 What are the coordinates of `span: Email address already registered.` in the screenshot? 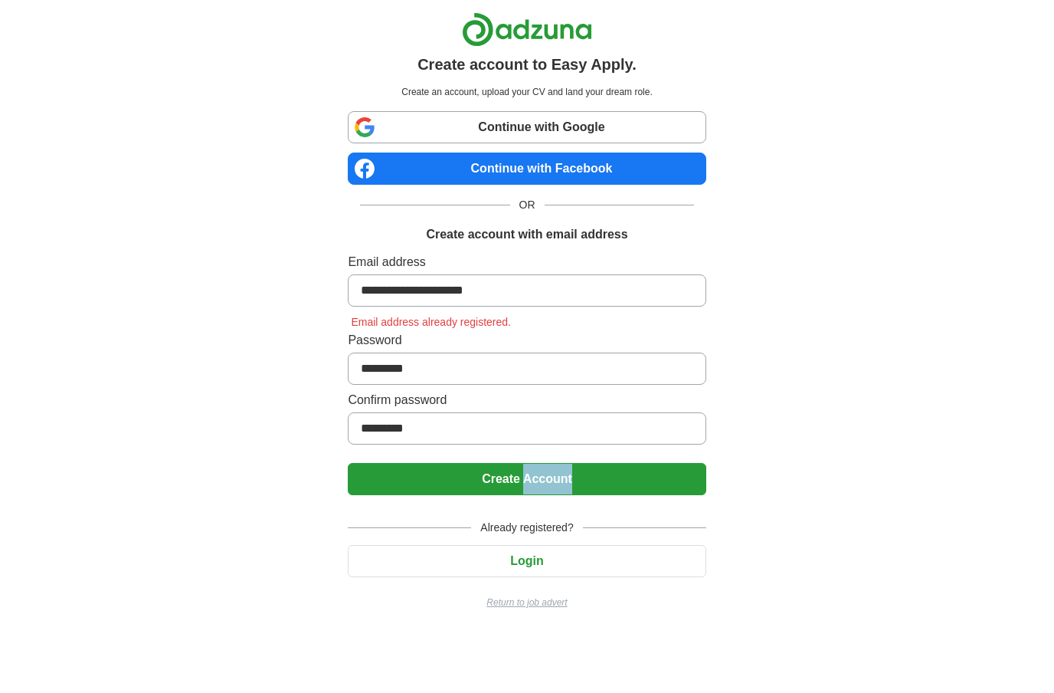 It's located at (431, 322).